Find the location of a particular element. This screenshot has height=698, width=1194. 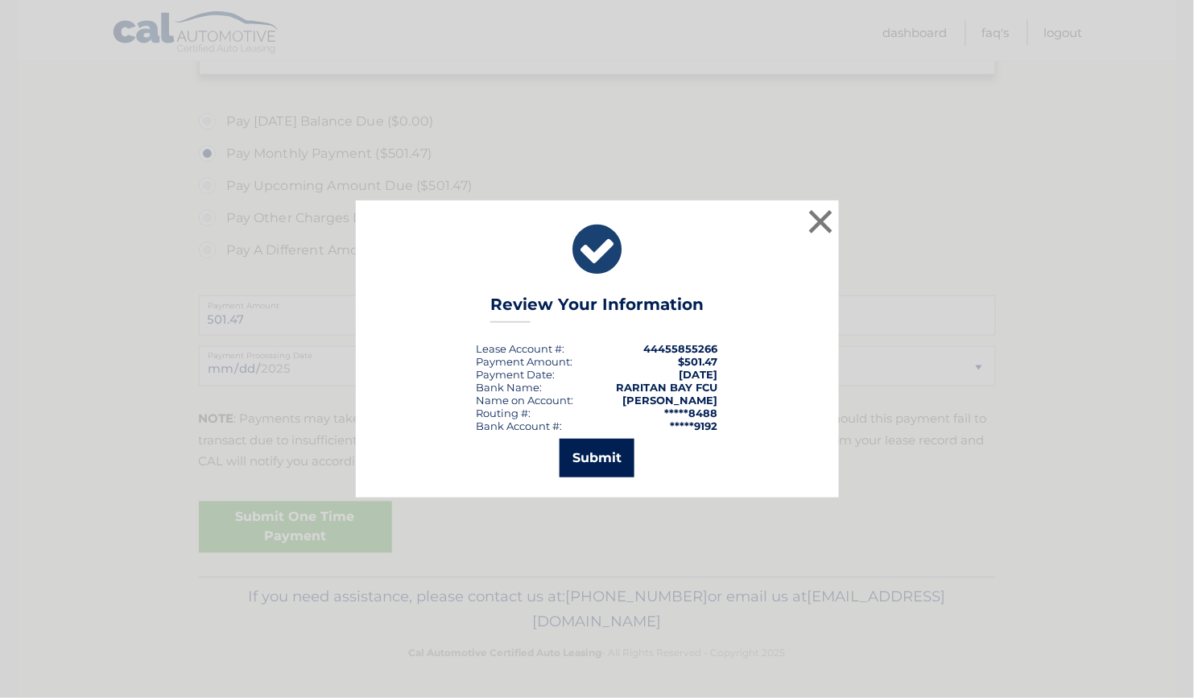

div: Bank Account #: is located at coordinates (519, 426).